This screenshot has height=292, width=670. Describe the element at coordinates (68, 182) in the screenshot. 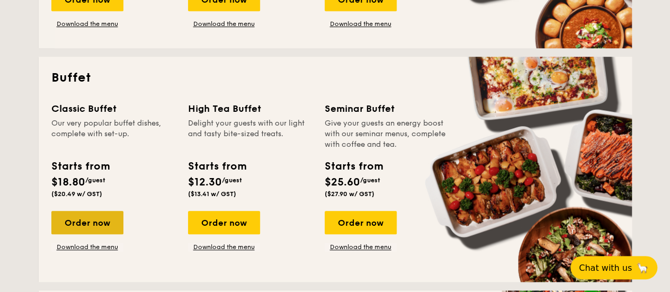

I see `span: $18.80` at that location.